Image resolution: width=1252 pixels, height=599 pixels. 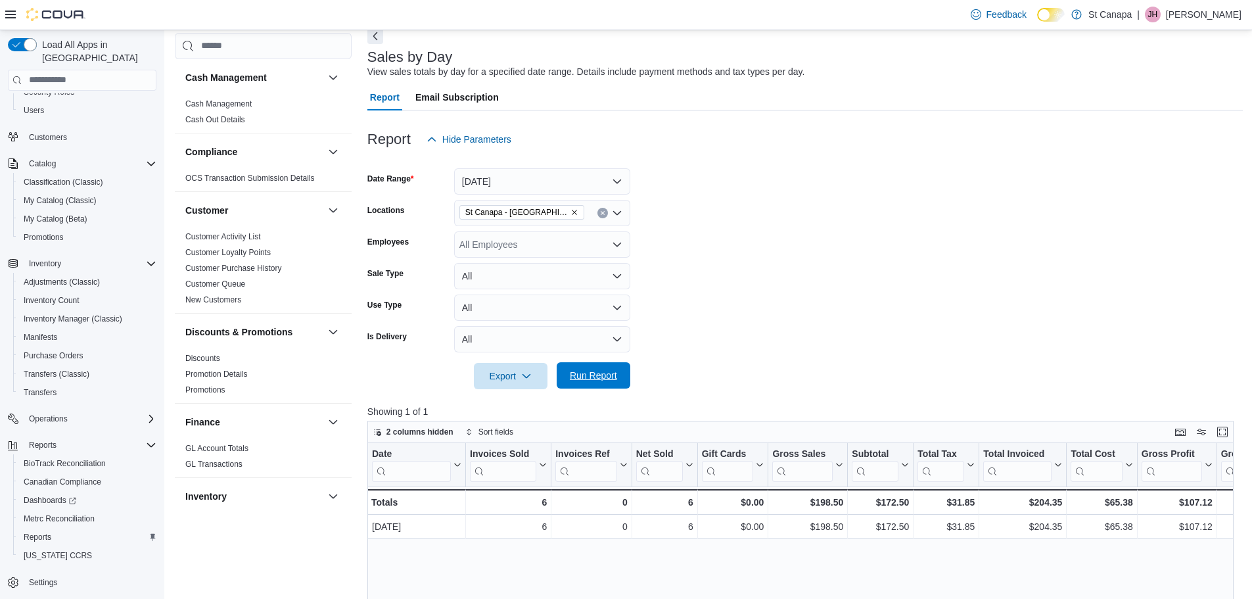 I want to click on span: Cash Out Details, so click(x=215, y=120).